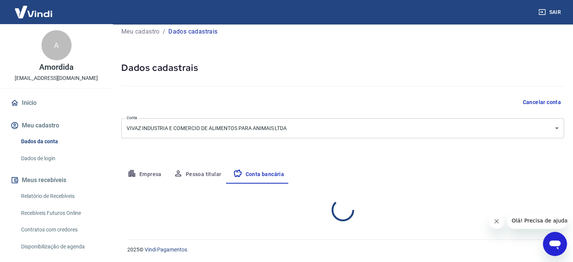 Image resolution: width=573 pixels, height=262 pixels. I want to click on a: Disponibilização de agenda, so click(61, 246).